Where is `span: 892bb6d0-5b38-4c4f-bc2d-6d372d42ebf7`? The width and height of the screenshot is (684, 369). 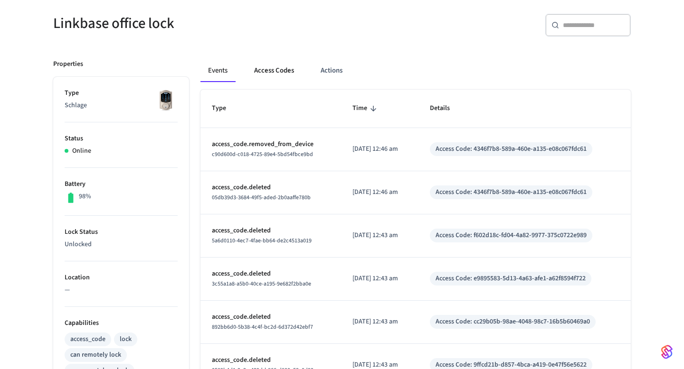
span: 892bb6d0-5b38-4c4f-bc2d-6d372d42ebf7 is located at coordinates (262, 327).